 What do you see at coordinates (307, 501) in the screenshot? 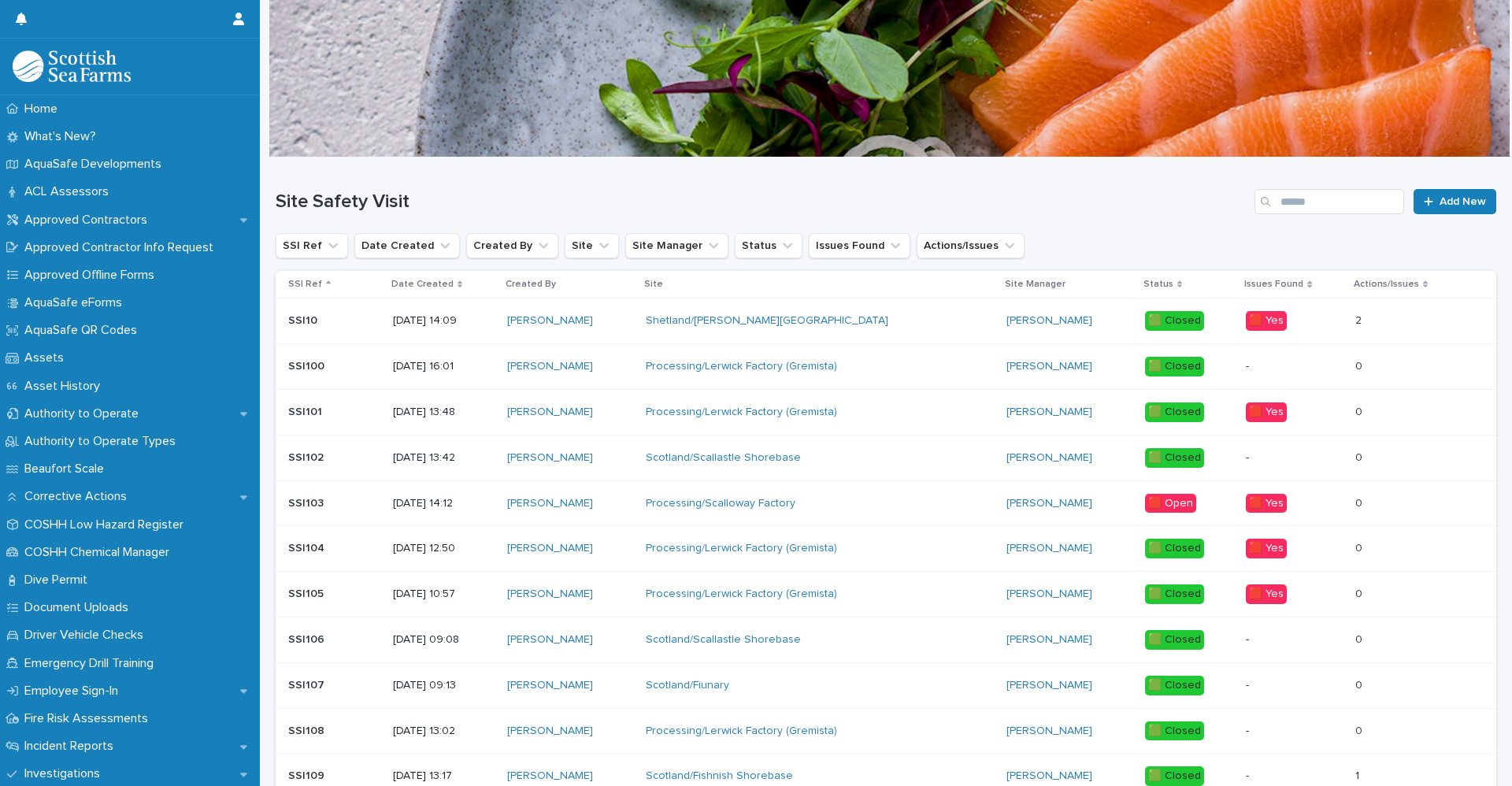
I see `p: SSI103` at bounding box center [307, 501].